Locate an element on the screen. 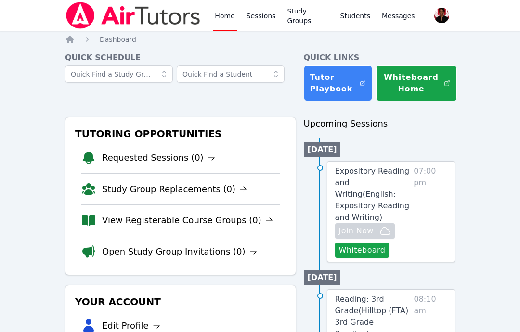 Image resolution: width=520 pixels, height=332 pixels. button: Whiteboard Home is located at coordinates (416, 83).